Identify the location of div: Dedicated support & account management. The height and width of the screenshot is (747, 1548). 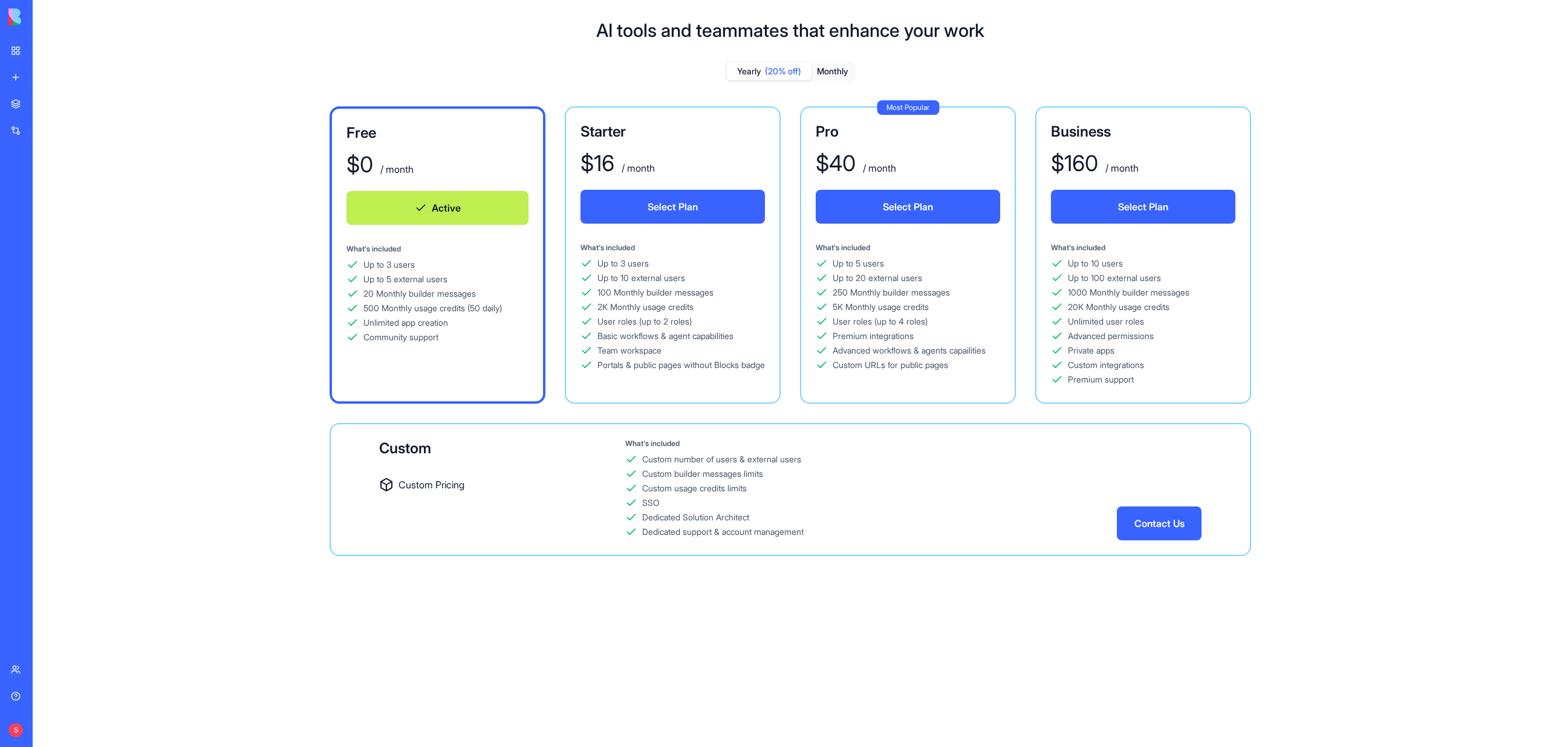
(723, 532).